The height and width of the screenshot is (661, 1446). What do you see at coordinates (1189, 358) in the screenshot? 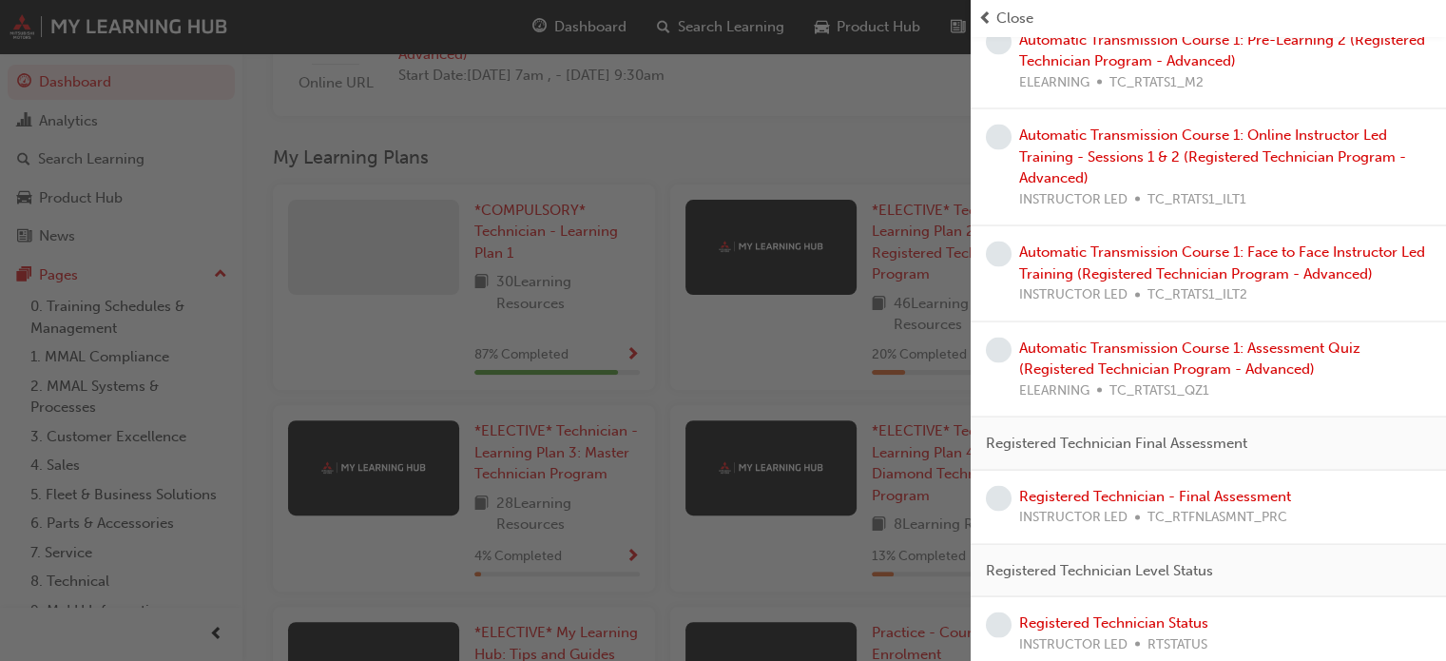
I see `a: Automatic Transmission Course 1: Assessment Quiz (Registered Technician Program - Advanced)` at bounding box center [1189, 358].